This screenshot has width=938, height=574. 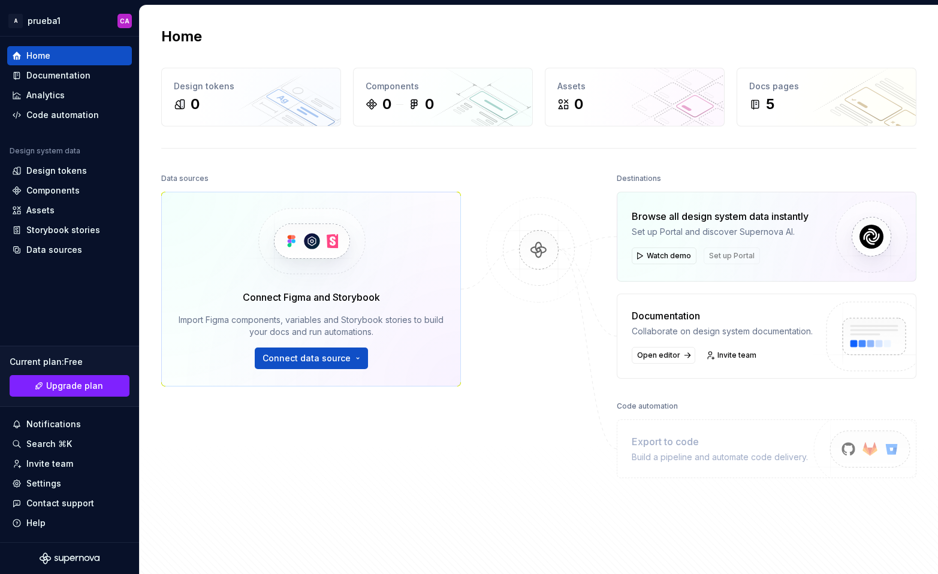 I want to click on button: Notifications, so click(x=70, y=424).